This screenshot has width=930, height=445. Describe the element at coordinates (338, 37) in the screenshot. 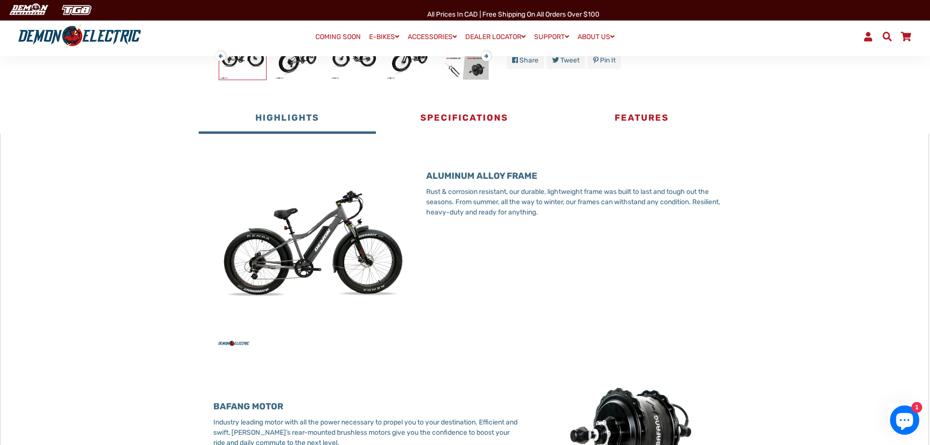

I see `a: COMING SOON` at that location.